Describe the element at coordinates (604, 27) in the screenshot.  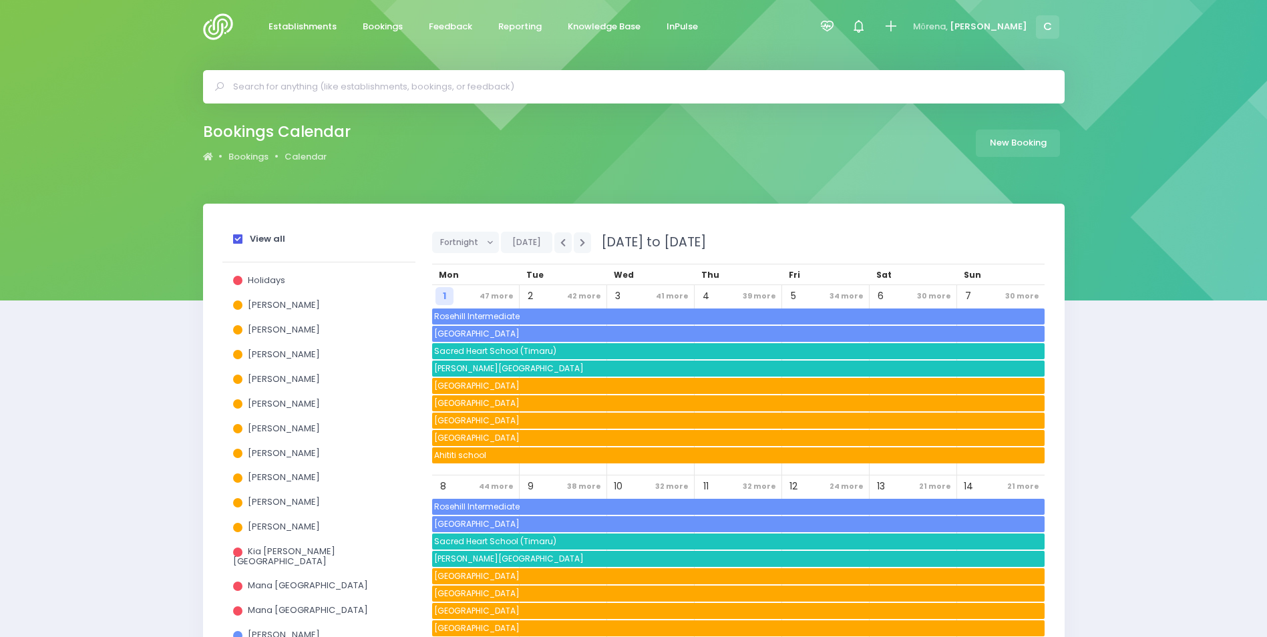
I see `span: Knowledge Base` at that location.